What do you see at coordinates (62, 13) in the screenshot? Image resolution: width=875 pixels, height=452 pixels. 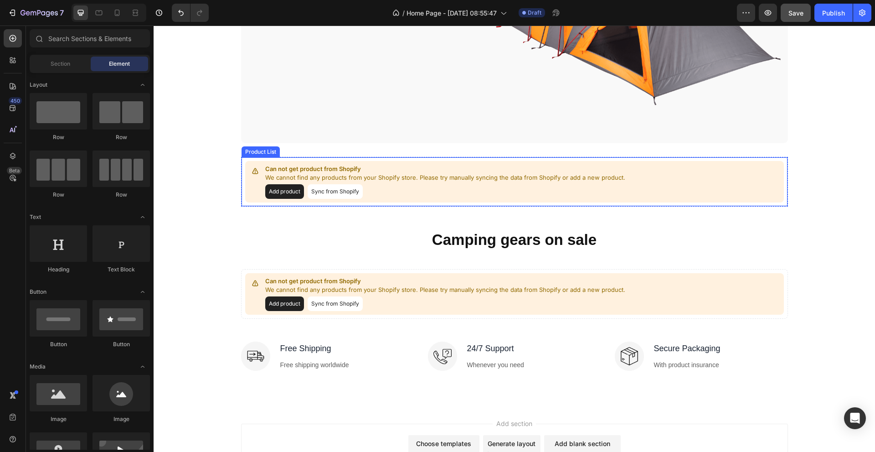 I see `p: 7` at bounding box center [62, 13].